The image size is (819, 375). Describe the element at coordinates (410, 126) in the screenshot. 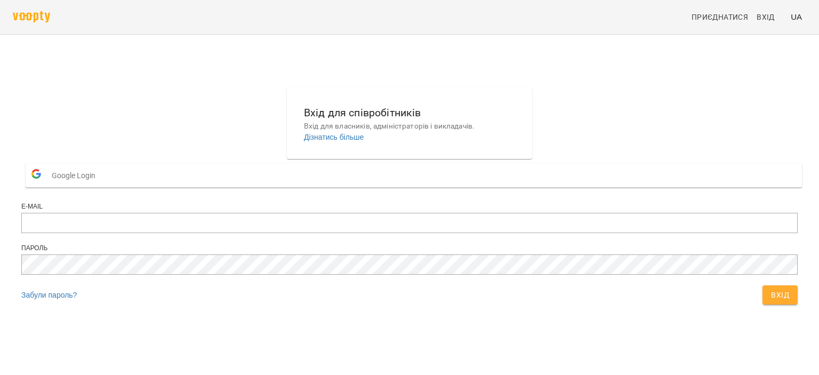

I see `p: Вхід для власників, адміністраторів і викладачів.` at that location.